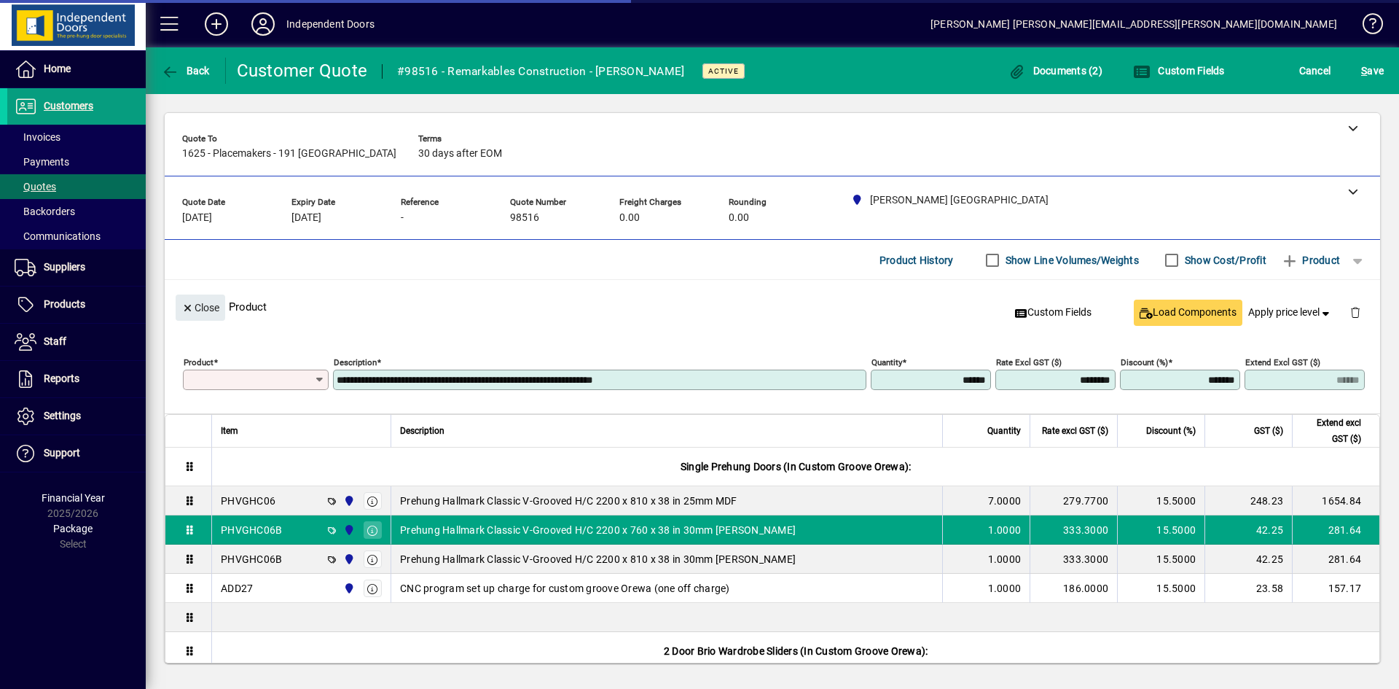  What do you see at coordinates (44, 211) in the screenshot?
I see `span: Backorders` at bounding box center [44, 211].